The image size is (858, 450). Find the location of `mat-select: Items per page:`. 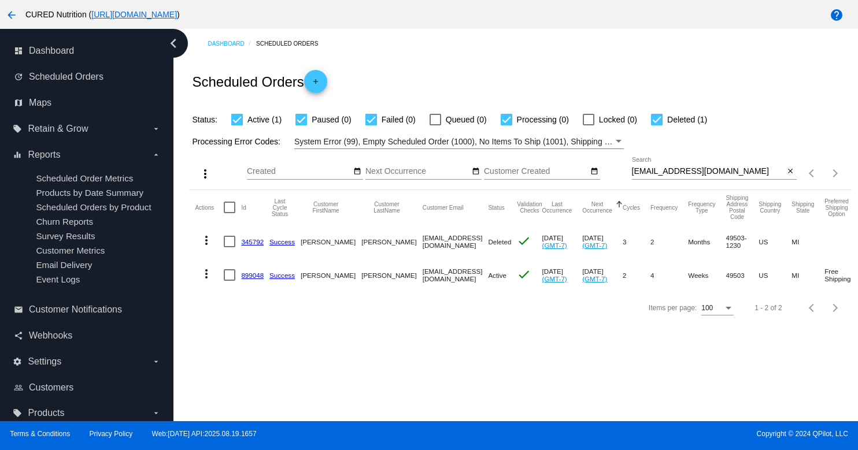

mat-select: Items per page: is located at coordinates (717, 309).